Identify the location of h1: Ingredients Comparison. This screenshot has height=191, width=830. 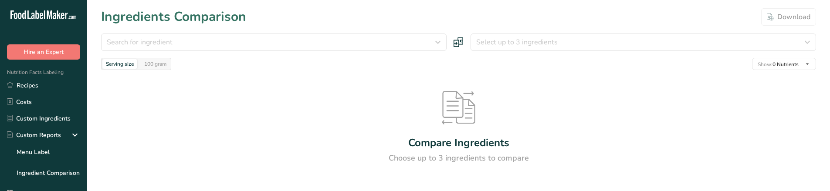
(174, 17).